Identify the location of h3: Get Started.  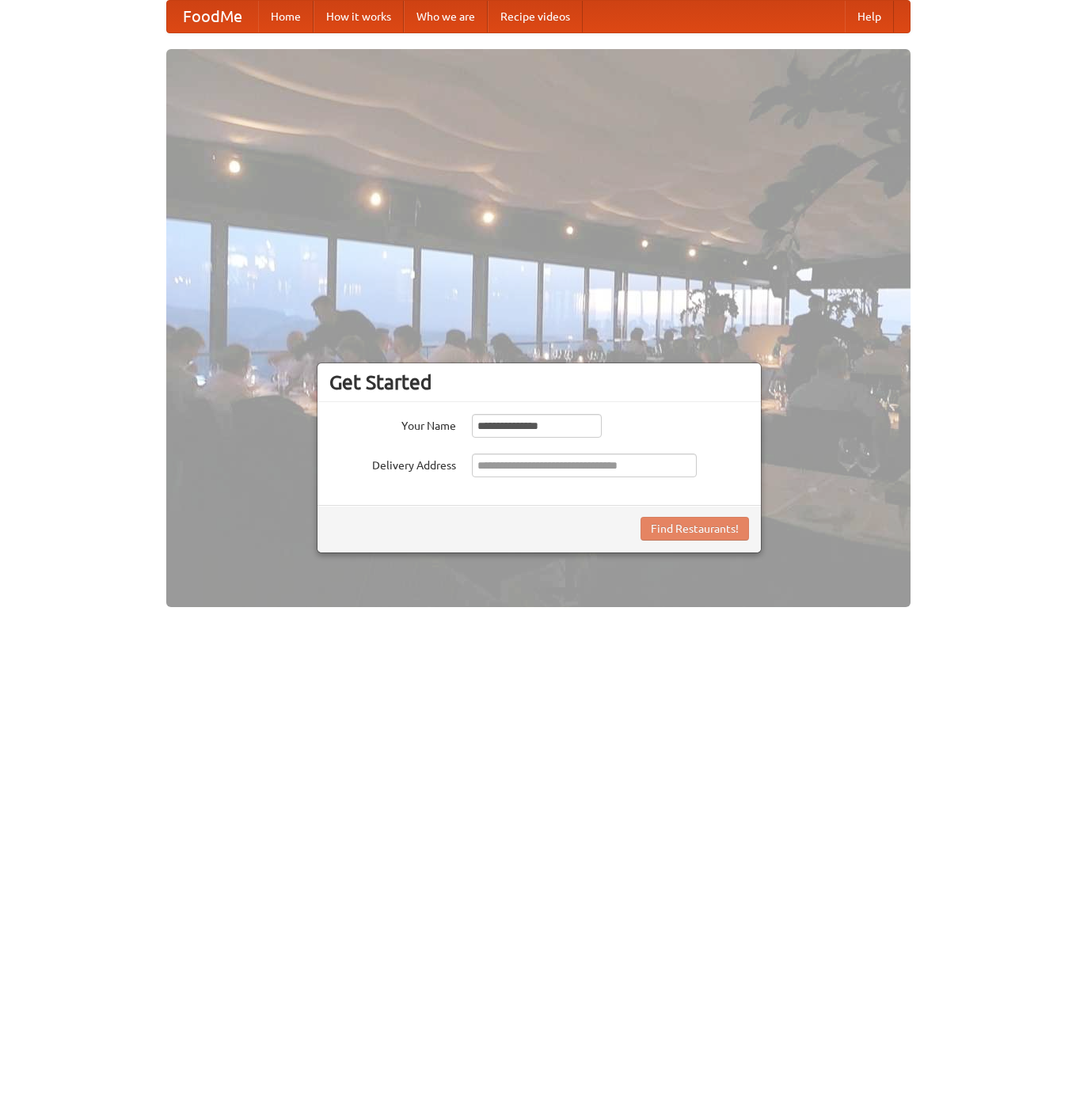
(539, 383).